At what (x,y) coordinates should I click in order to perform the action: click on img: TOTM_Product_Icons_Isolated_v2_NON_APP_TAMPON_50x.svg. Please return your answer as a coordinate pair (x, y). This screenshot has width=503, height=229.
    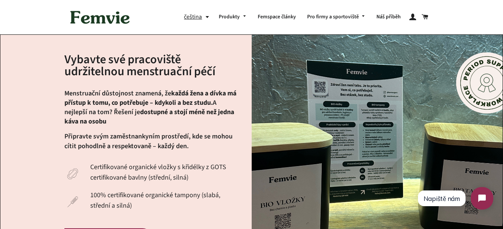
    Looking at the image, I should click on (73, 202).